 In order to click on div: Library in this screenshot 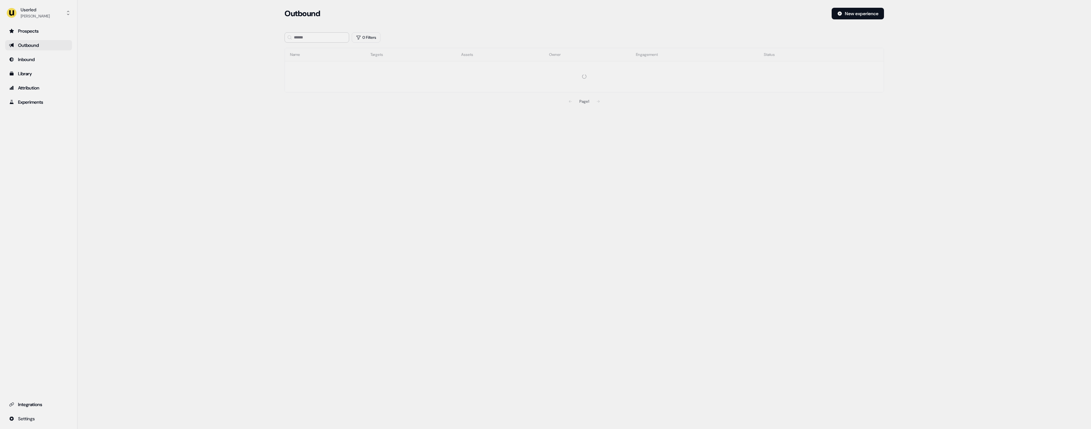, I will do `click(38, 74)`.